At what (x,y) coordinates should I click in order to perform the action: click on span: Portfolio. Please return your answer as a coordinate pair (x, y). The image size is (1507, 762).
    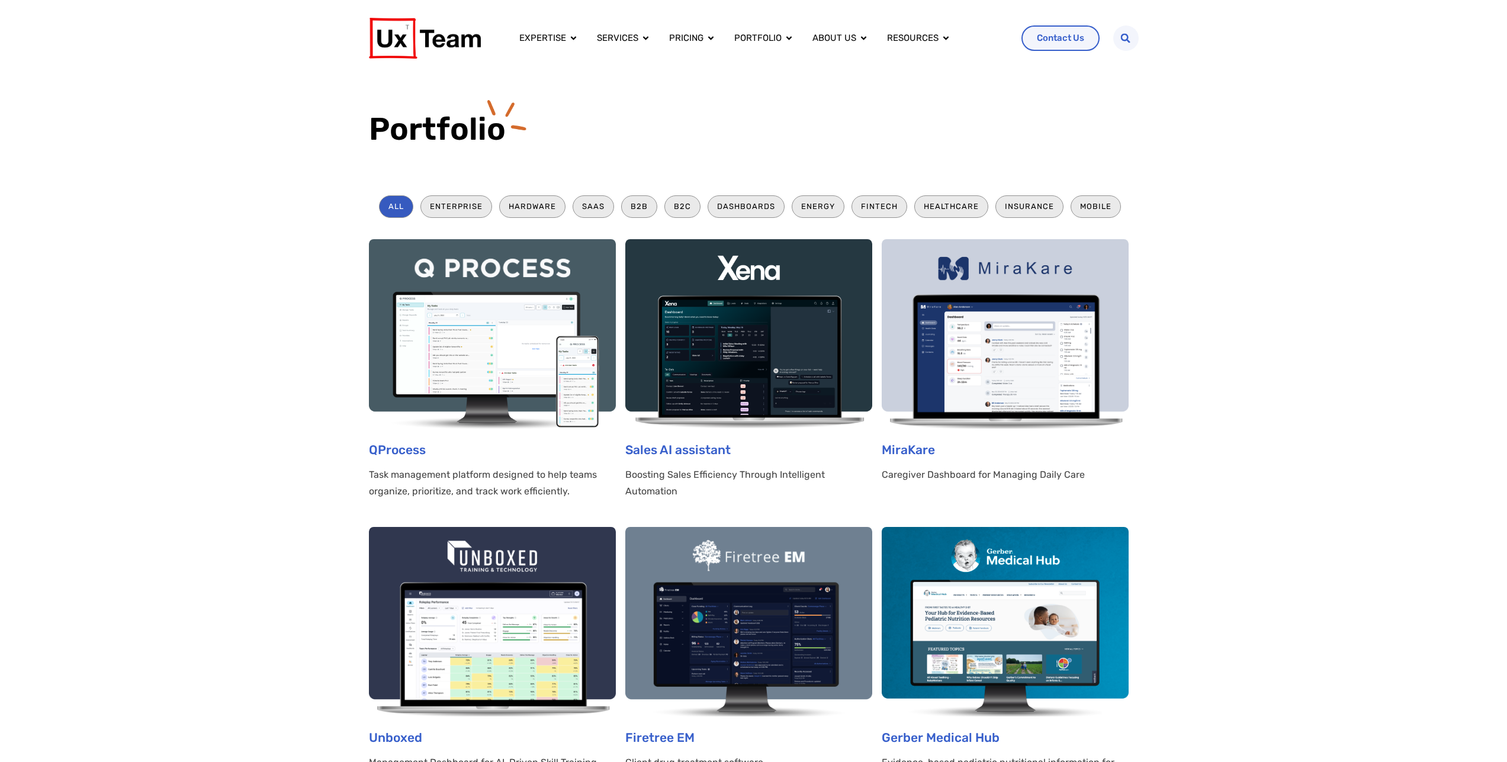
    Looking at the image, I should click on (758, 38).